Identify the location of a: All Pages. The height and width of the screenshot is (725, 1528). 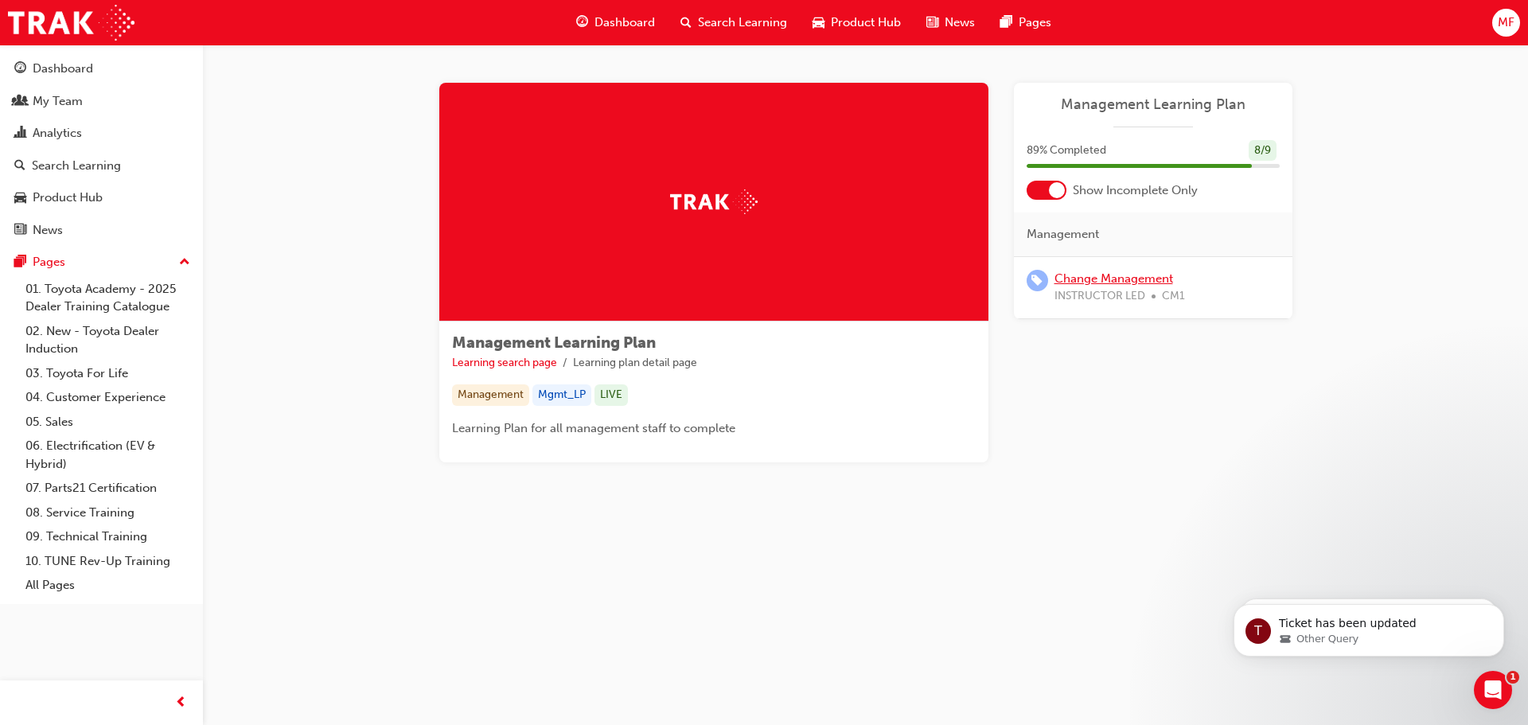
(107, 585).